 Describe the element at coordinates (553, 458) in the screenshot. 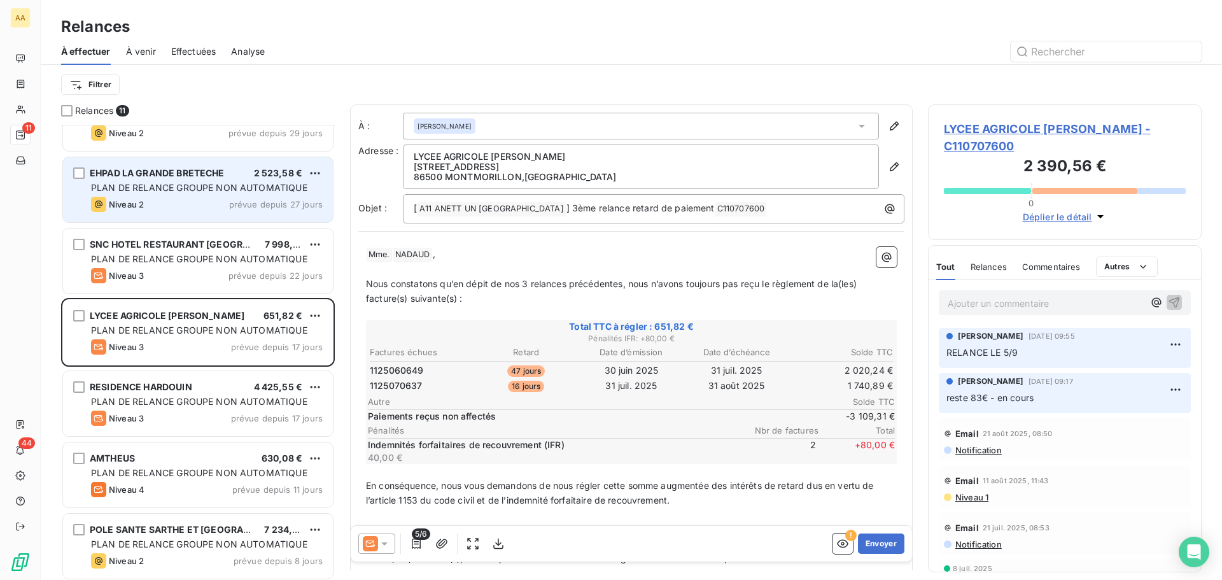

I see `p: 40,00 €` at that location.